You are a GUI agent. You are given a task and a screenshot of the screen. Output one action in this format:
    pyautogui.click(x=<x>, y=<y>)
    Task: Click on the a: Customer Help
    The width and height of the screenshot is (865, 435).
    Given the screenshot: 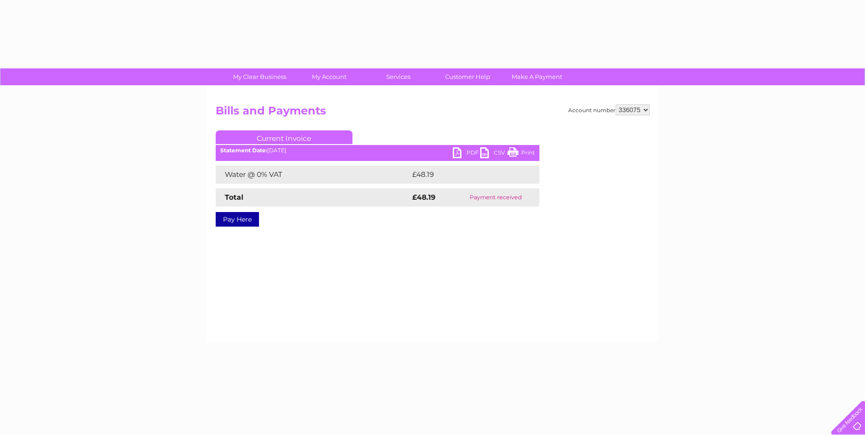 What is the action you would take?
    pyautogui.click(x=467, y=77)
    